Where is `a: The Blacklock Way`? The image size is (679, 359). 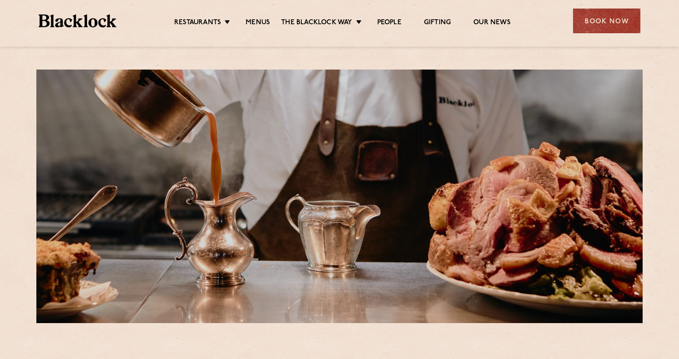
a: The Blacklock Way is located at coordinates (317, 23).